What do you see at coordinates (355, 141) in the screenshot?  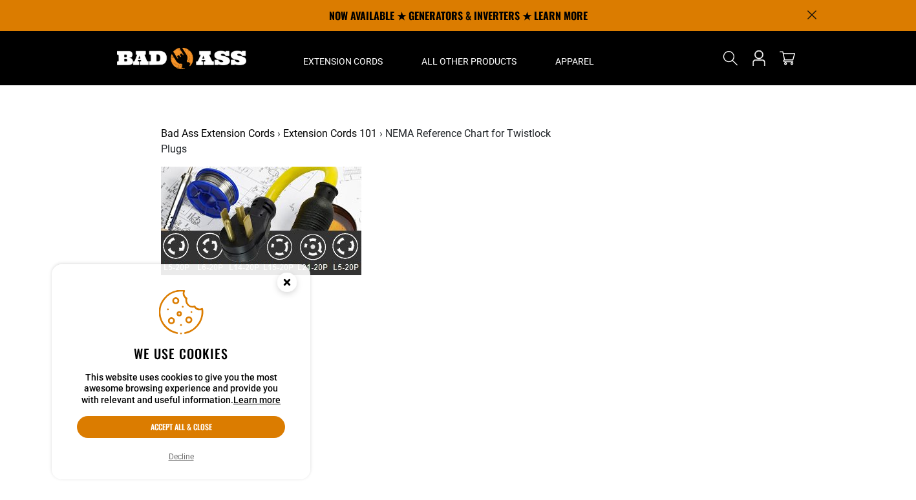 I see `span: NEMA Reference Chart for Twistlock Plugs` at bounding box center [355, 141].